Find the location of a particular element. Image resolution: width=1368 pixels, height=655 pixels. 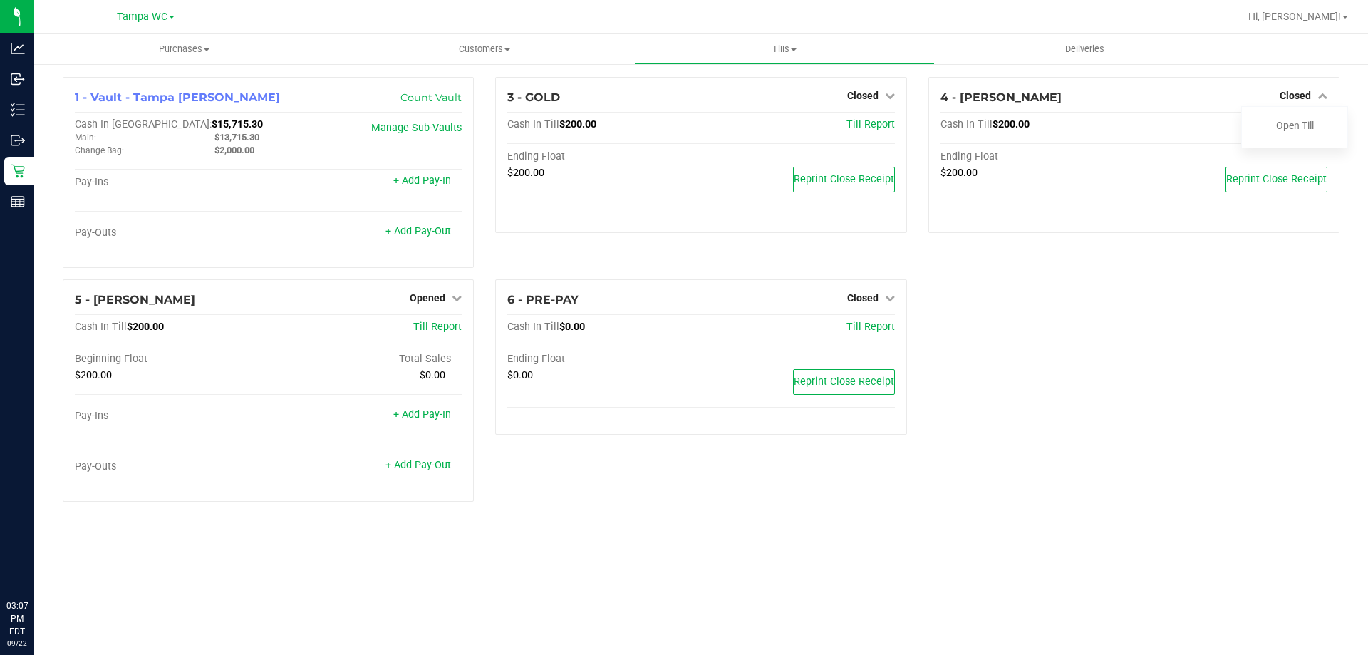

inline-svg: Analytics is located at coordinates (18, 48).